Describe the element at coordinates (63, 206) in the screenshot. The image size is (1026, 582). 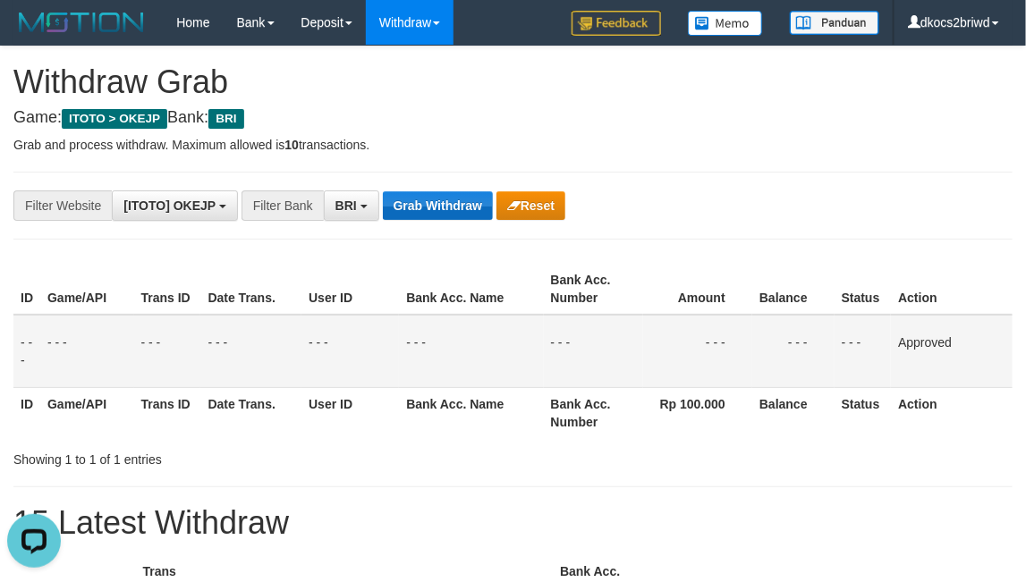
I see `div: Filter Website` at that location.